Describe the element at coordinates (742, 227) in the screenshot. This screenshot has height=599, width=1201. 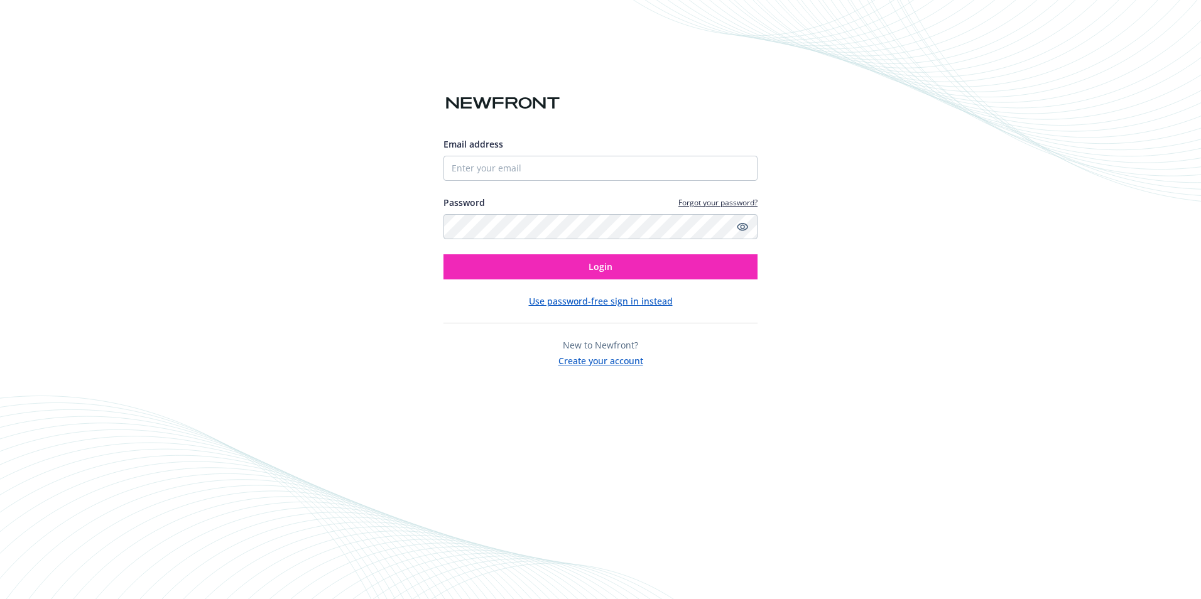
I see `a: Show password` at that location.